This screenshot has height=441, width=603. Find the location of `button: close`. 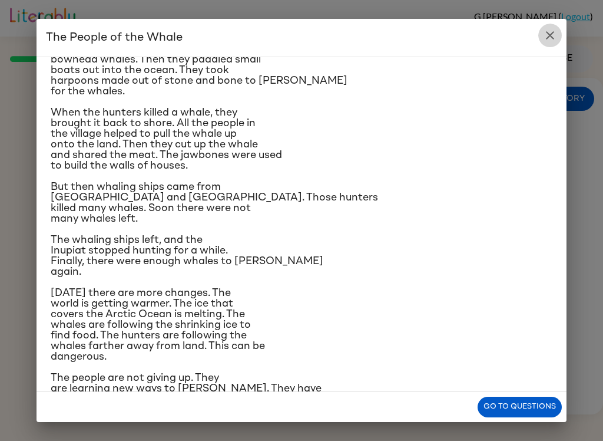

button: close is located at coordinates (550, 35).